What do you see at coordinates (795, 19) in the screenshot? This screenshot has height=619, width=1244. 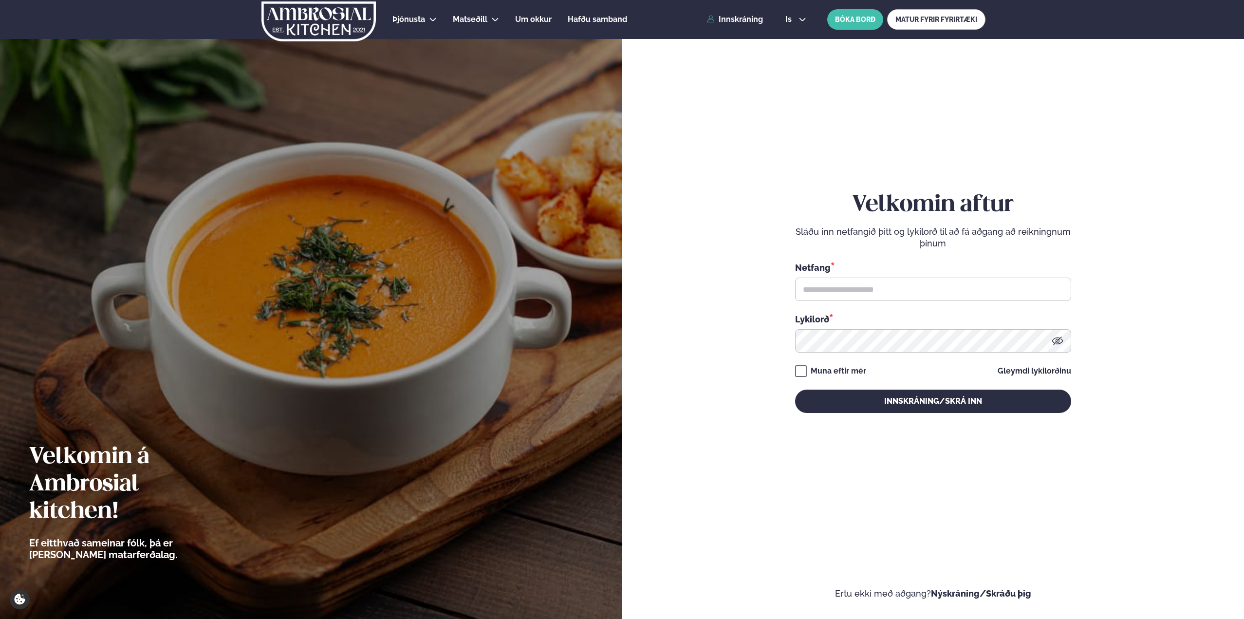 I see `button: is` at bounding box center [795, 19].